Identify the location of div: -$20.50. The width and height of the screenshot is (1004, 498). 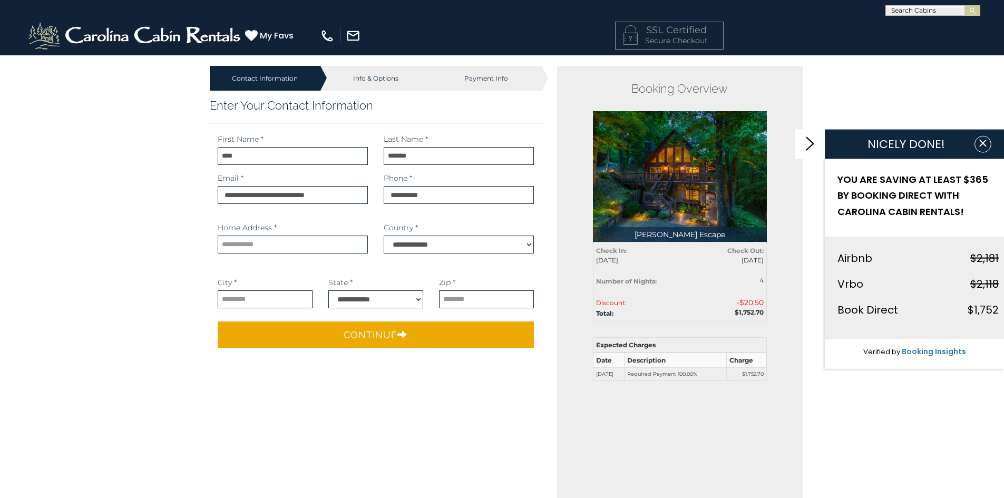
(726, 303).